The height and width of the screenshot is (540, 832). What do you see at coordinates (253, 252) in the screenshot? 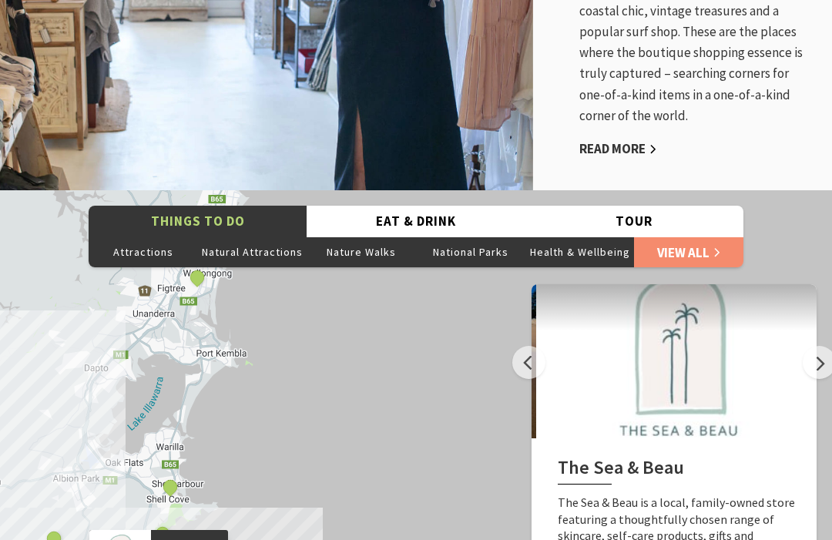
I see `button: Natural Attractions` at bounding box center [253, 252].